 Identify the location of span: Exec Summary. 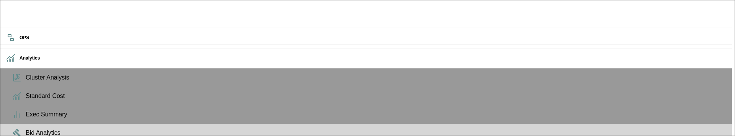
(376, 114).